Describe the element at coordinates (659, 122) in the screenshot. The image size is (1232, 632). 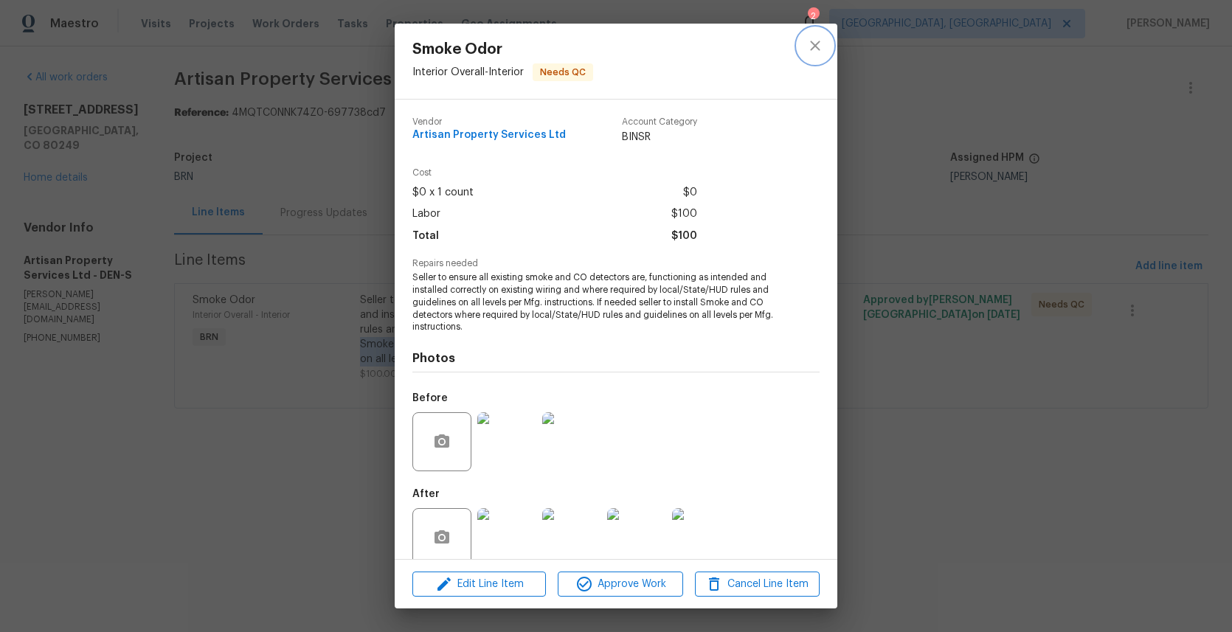
I see `span: Account Category` at that location.